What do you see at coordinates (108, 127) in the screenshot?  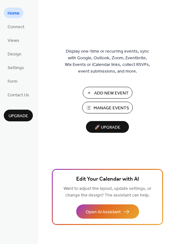 I see `span: 🚀 Upgrade` at bounding box center [108, 127].